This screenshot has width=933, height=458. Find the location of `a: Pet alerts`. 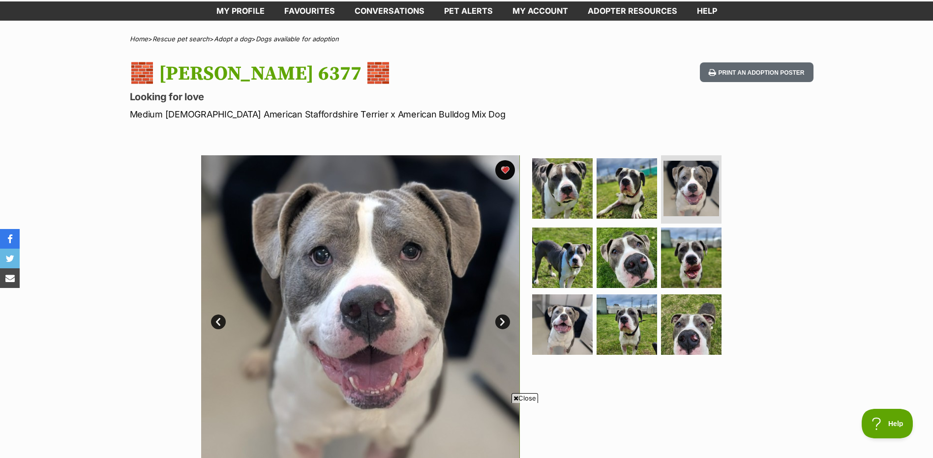

a: Pet alerts is located at coordinates (468, 11).